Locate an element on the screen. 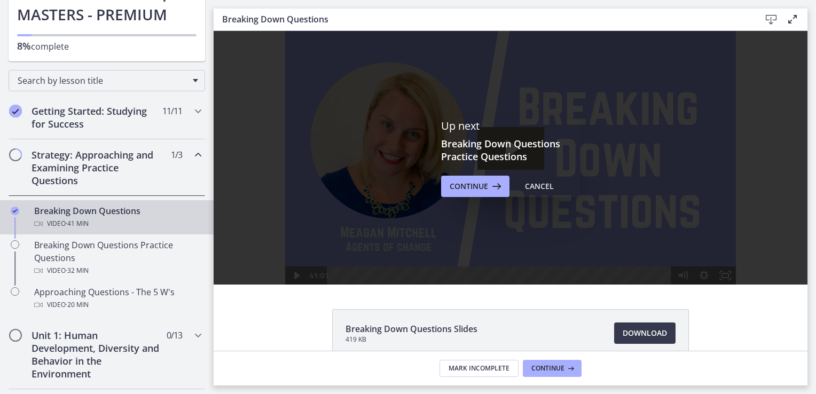 This screenshot has width=816, height=394. div: Breaking Down Questions is located at coordinates (117, 217).